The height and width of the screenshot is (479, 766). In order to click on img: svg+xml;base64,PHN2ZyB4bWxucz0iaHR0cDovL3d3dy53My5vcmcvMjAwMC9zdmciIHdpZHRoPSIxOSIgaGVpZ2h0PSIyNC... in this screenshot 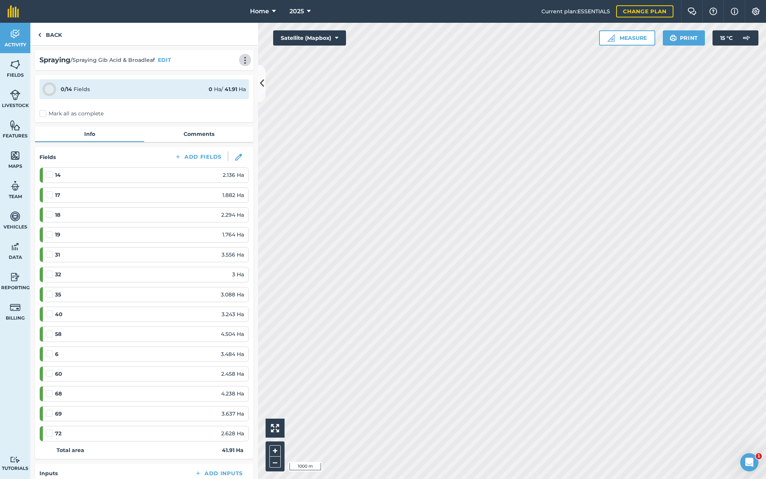, I will do `click(673, 38)`.